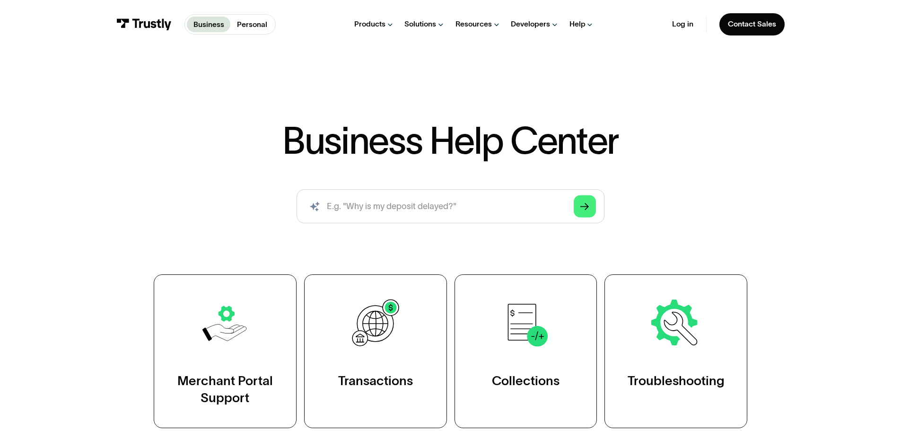 The height and width of the screenshot is (431, 901). Describe the element at coordinates (376, 351) in the screenshot. I see `a: Transactions` at that location.